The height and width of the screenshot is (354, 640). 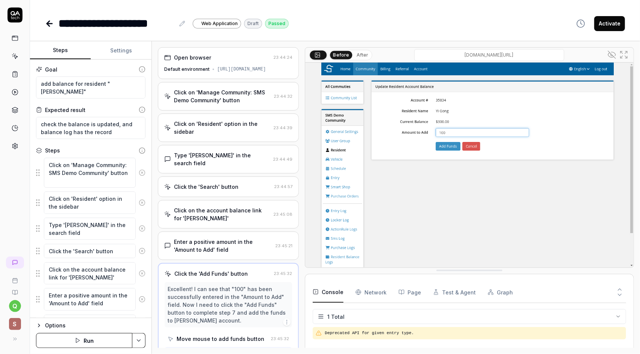 I want to click on button: Page, so click(x=410, y=292).